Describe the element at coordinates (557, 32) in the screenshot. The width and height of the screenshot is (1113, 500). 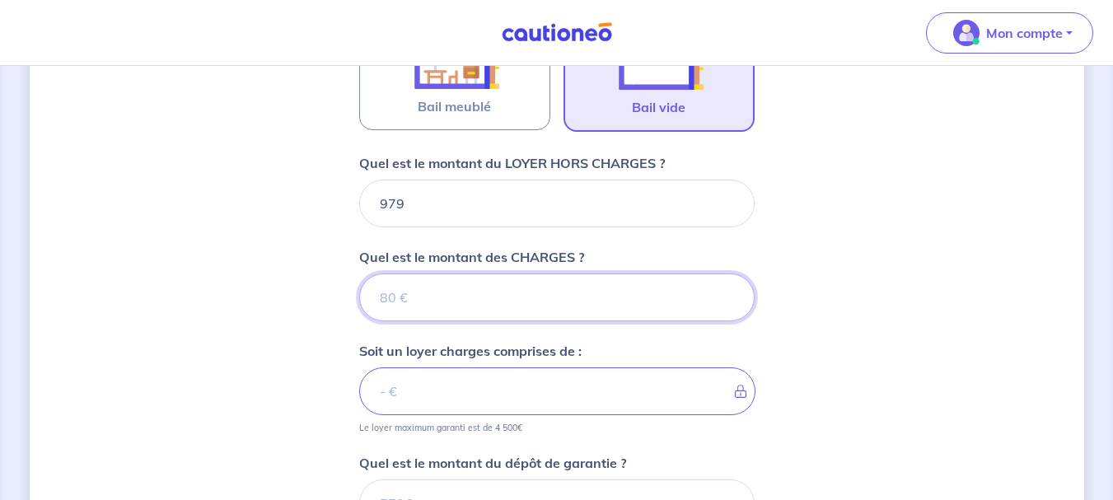
I see `img: Cautioneo` at that location.